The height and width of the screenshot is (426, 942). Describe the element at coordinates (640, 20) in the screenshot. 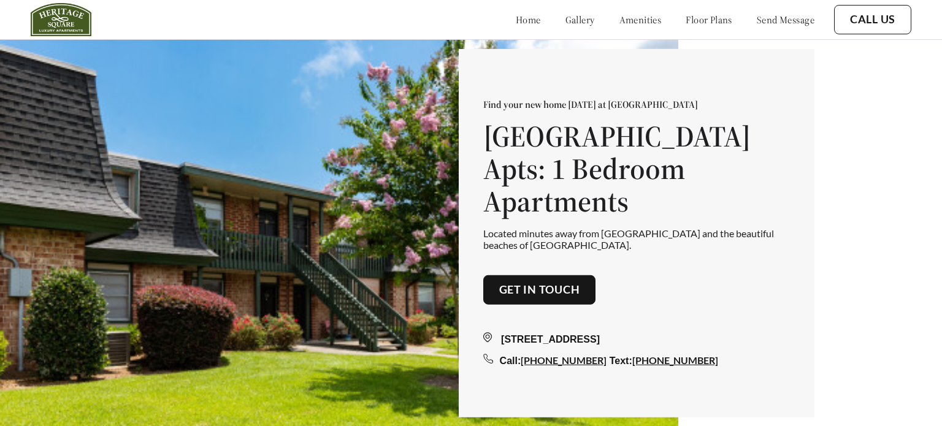

I see `a: amenities` at that location.